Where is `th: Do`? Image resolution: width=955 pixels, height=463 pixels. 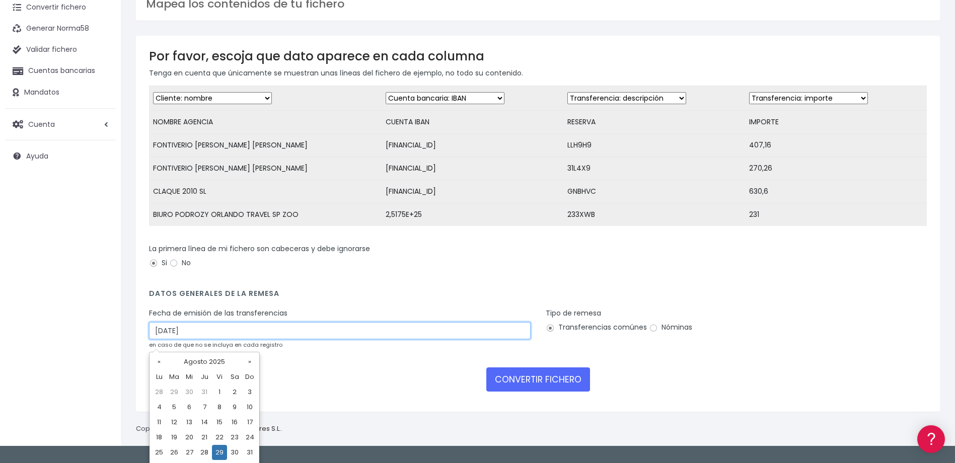 th: Do is located at coordinates (250, 377).